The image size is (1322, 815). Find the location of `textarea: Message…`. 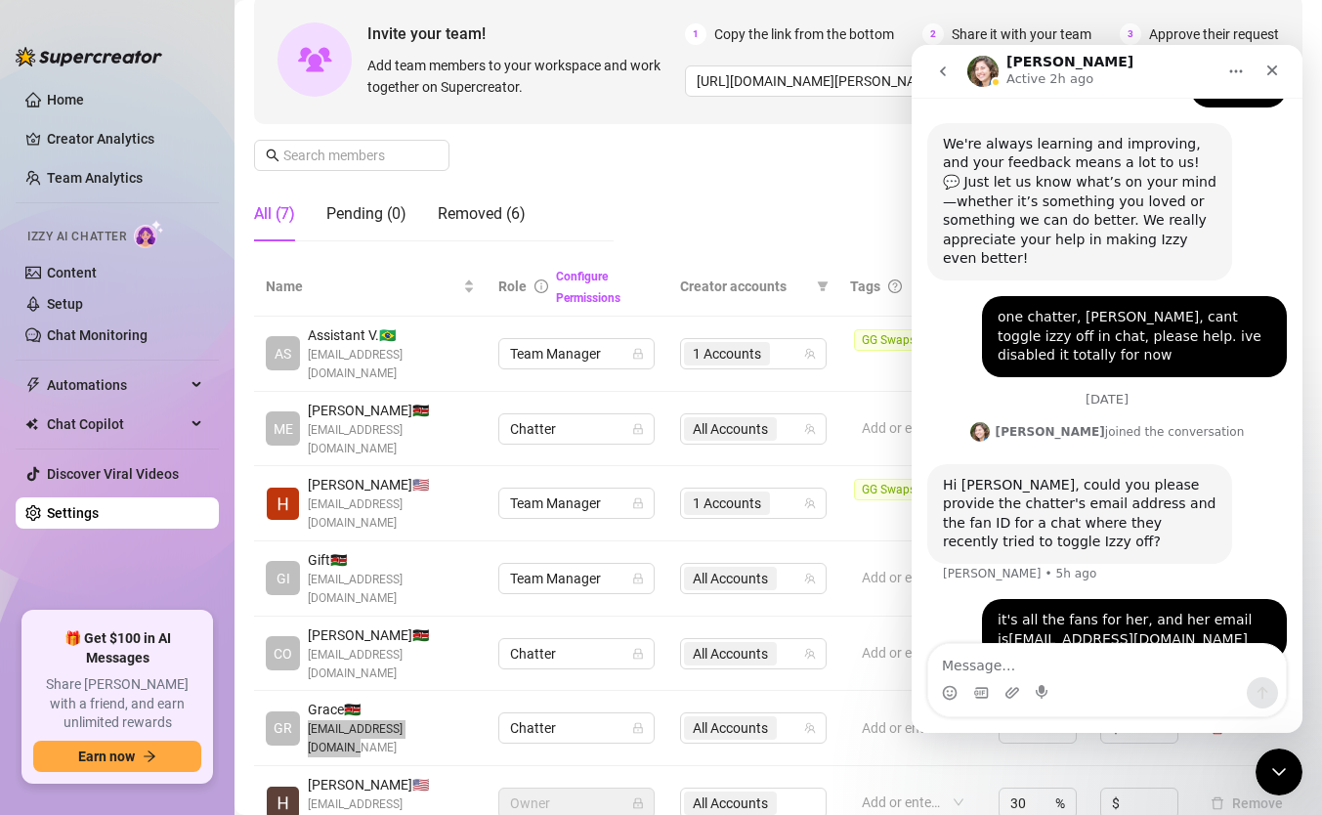

textarea: Message… is located at coordinates (195, 616).